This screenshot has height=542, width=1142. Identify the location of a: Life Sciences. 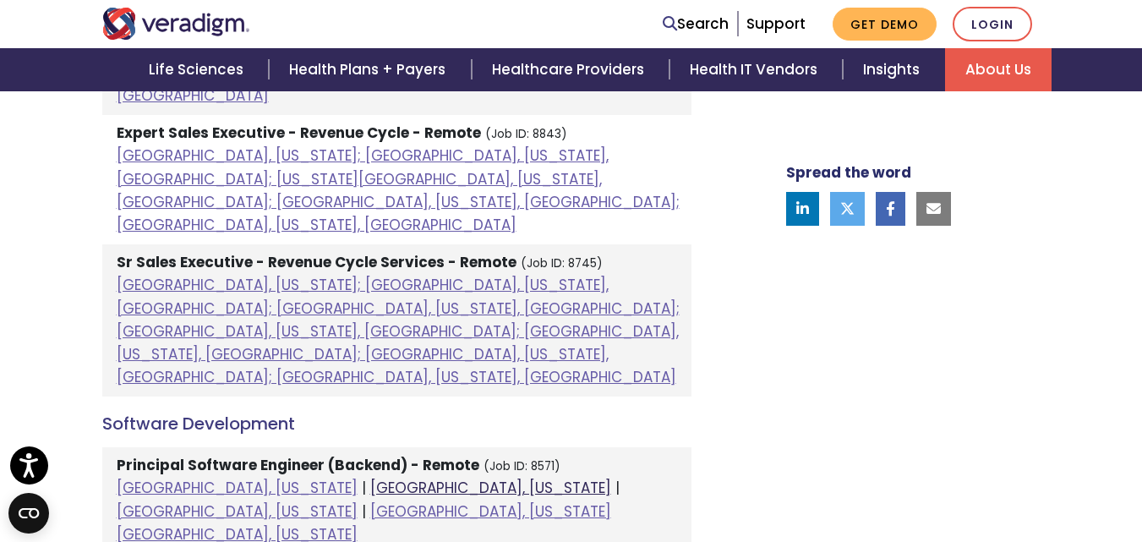
(199, 69).